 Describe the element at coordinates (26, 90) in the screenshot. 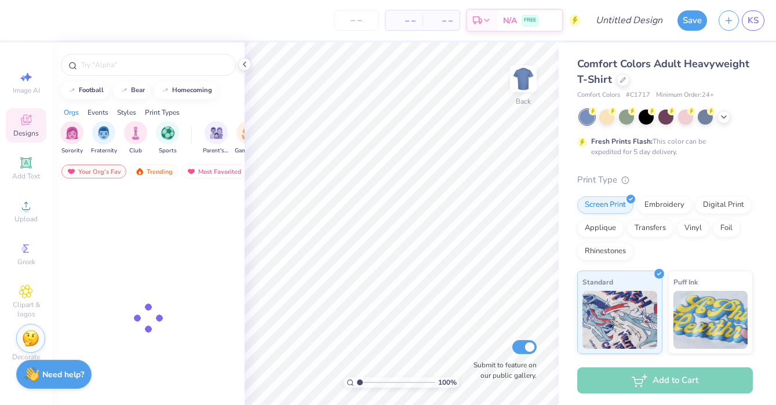

I see `span: Image AI` at that location.